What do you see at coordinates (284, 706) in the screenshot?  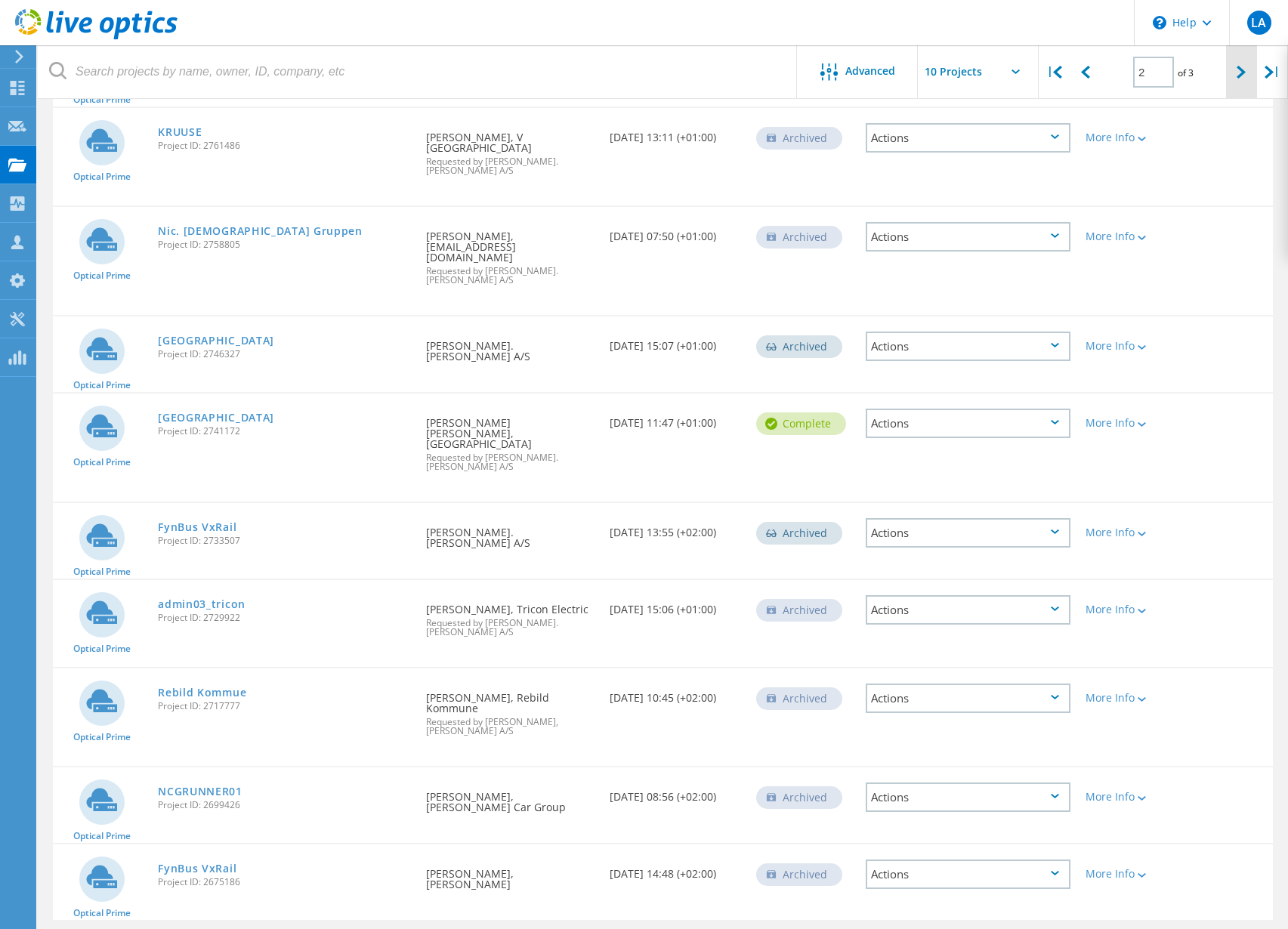 I see `span: Project ID: 2717777` at bounding box center [284, 706].